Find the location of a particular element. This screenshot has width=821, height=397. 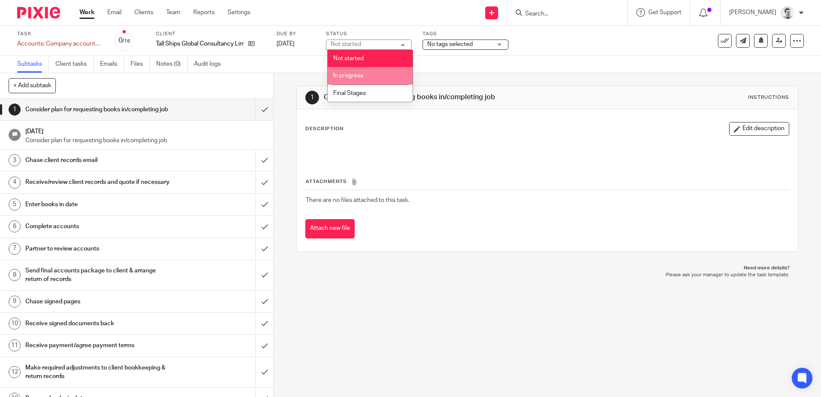

a: Client tasks is located at coordinates (74, 64).